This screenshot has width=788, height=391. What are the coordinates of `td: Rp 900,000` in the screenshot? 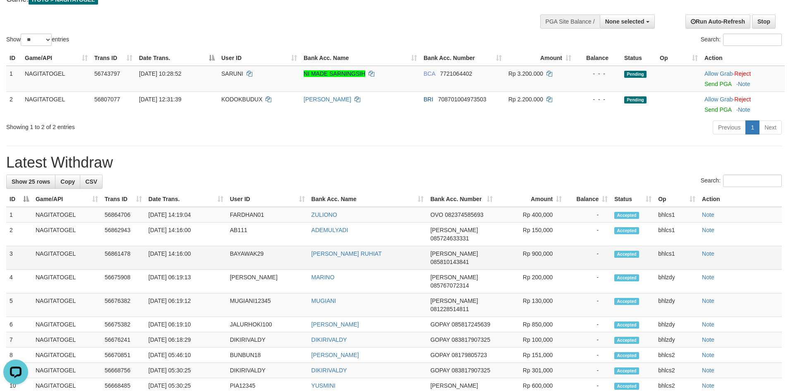 It's located at (530, 258).